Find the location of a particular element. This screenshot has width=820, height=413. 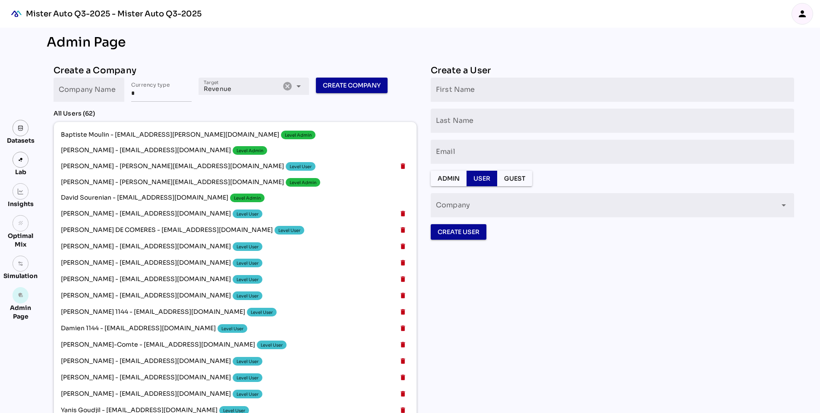

div: Optimal Mix is located at coordinates (20, 240).